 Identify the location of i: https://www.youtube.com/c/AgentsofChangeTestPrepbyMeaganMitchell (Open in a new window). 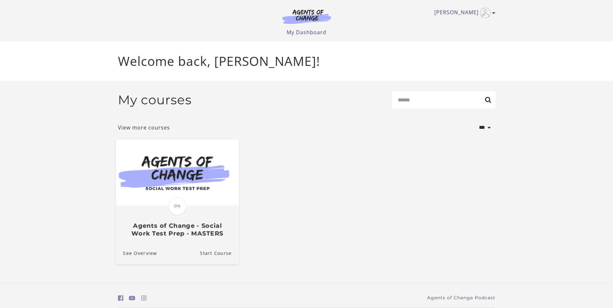
(132, 298).